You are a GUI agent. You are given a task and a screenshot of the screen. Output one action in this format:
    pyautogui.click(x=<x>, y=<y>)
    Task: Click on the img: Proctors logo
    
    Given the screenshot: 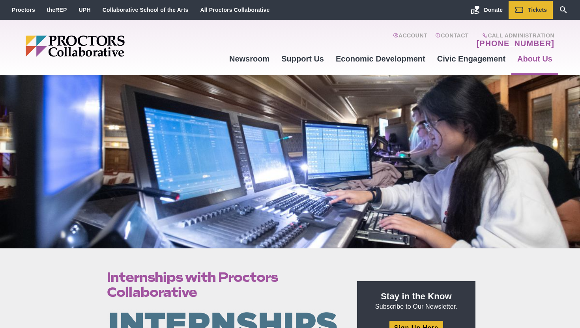 What is the action you would take?
    pyautogui.click(x=105, y=46)
    